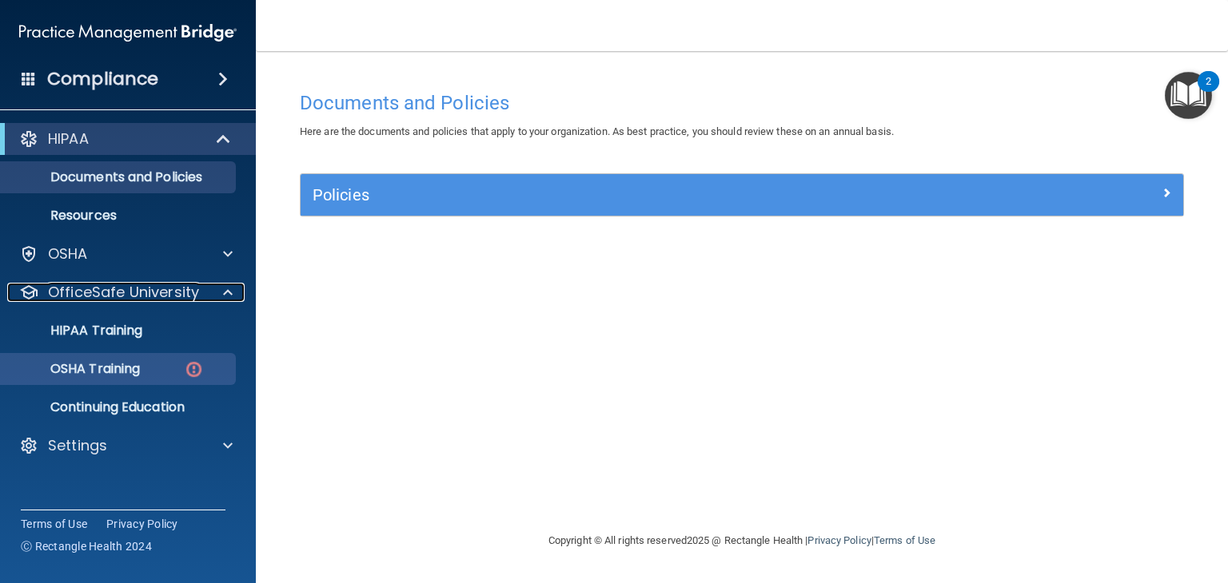 The height and width of the screenshot is (583, 1228). Describe the element at coordinates (75, 369) in the screenshot. I see `p: OSHA Training` at that location.